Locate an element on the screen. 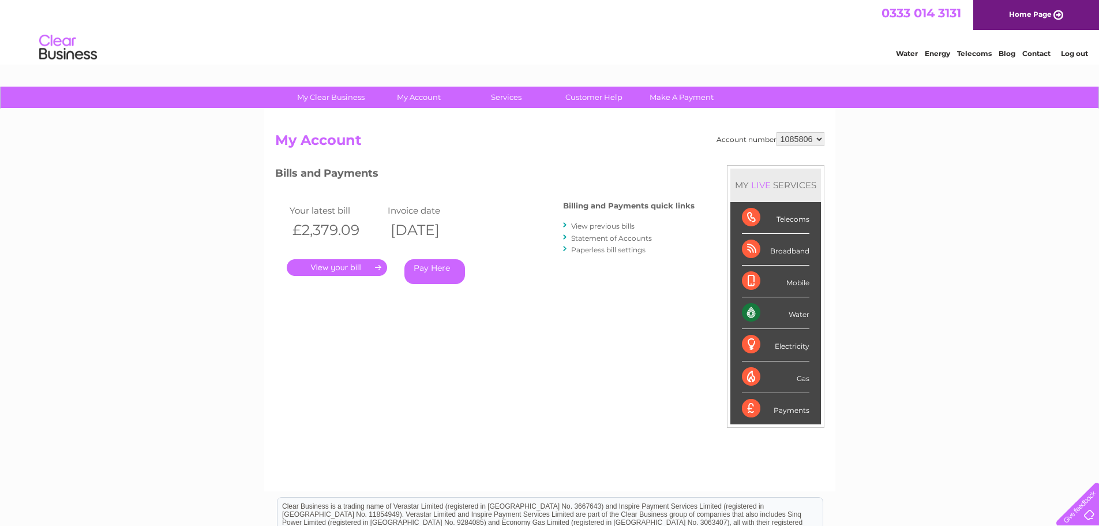 The image size is (1099, 526). td: Your latest bill is located at coordinates (336, 210).